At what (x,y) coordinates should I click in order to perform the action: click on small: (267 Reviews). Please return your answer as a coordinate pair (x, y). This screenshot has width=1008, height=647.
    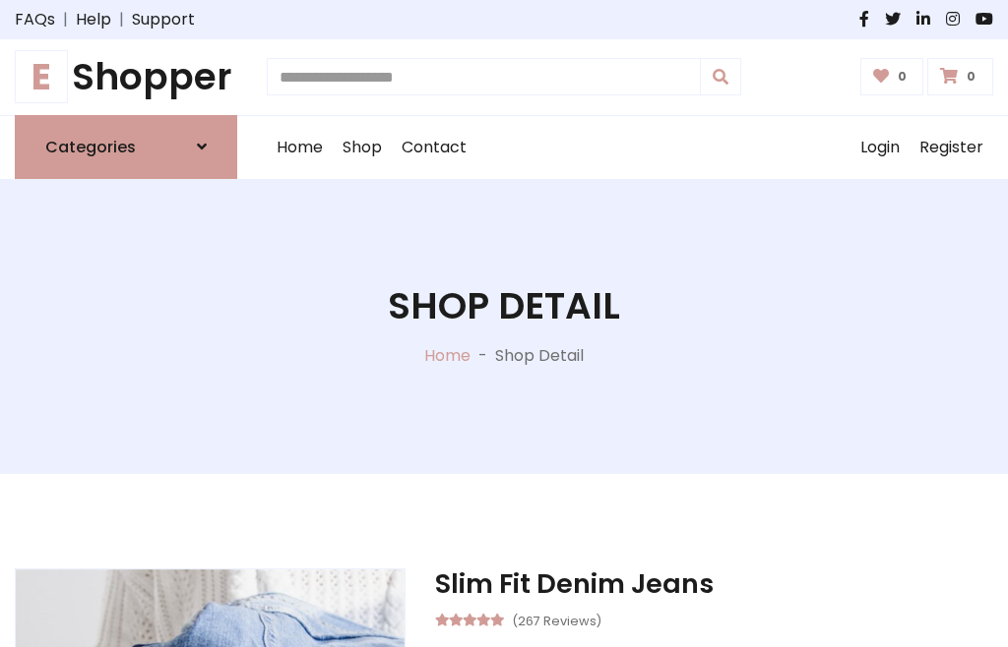
    Looking at the image, I should click on (556, 620).